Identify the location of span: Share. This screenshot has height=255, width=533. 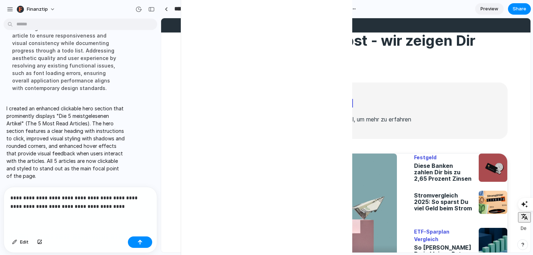
(519, 9).